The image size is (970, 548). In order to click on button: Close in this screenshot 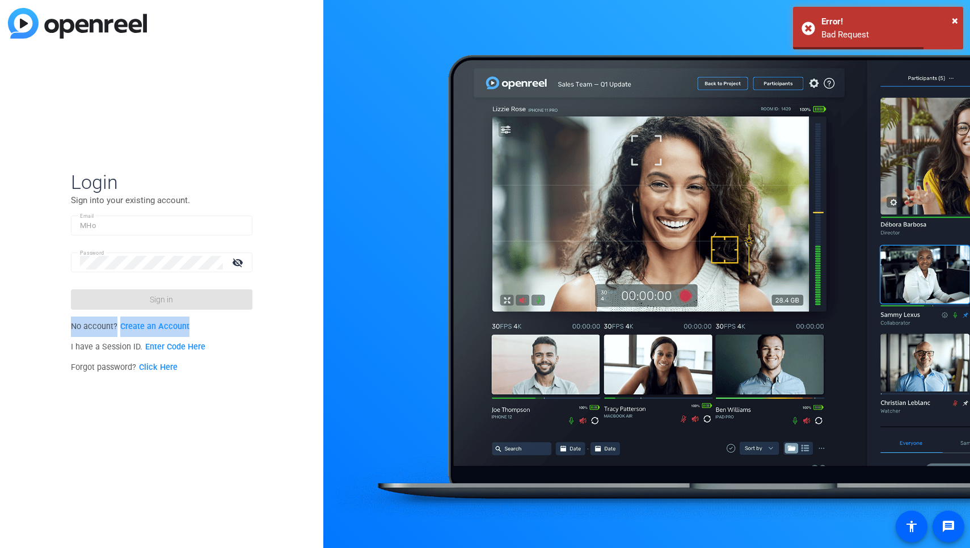, I will do `click(955, 20)`.